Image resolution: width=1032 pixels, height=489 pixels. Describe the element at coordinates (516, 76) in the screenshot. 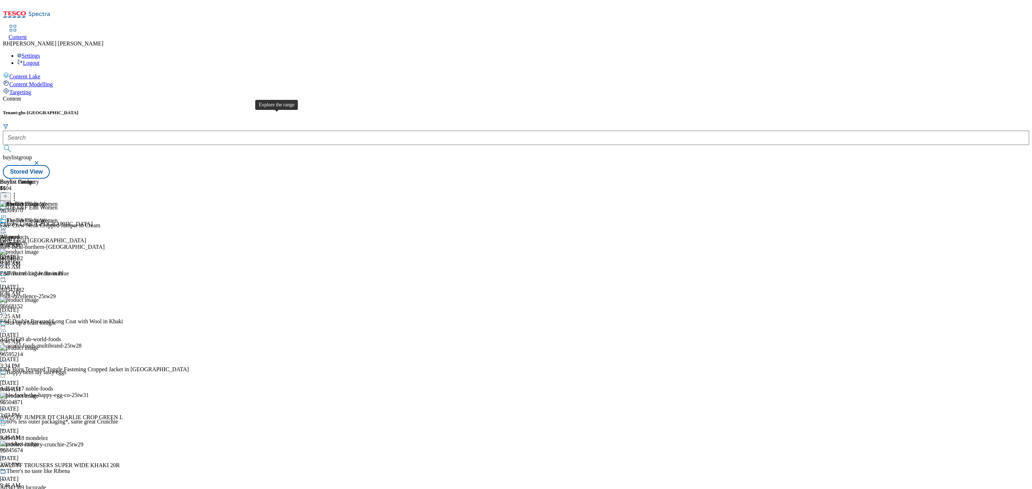

I see `a: Content Lake` at that location.